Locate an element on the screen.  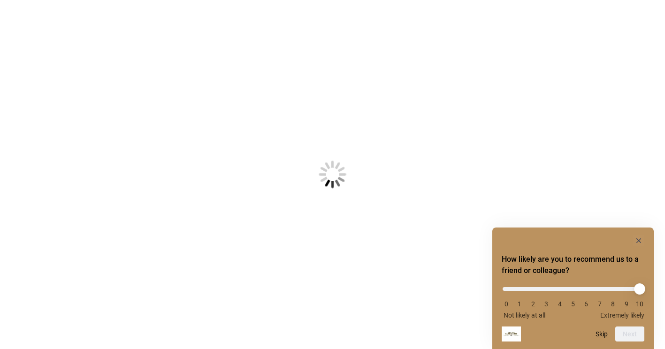
span: Not likely at all is located at coordinates (524, 315).